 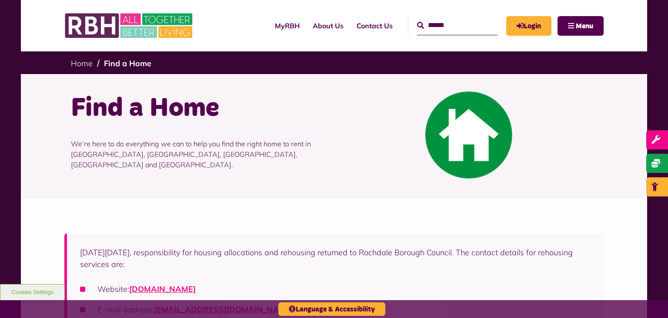 What do you see at coordinates (581, 26) in the screenshot?
I see `button: Navigation` at bounding box center [581, 26].